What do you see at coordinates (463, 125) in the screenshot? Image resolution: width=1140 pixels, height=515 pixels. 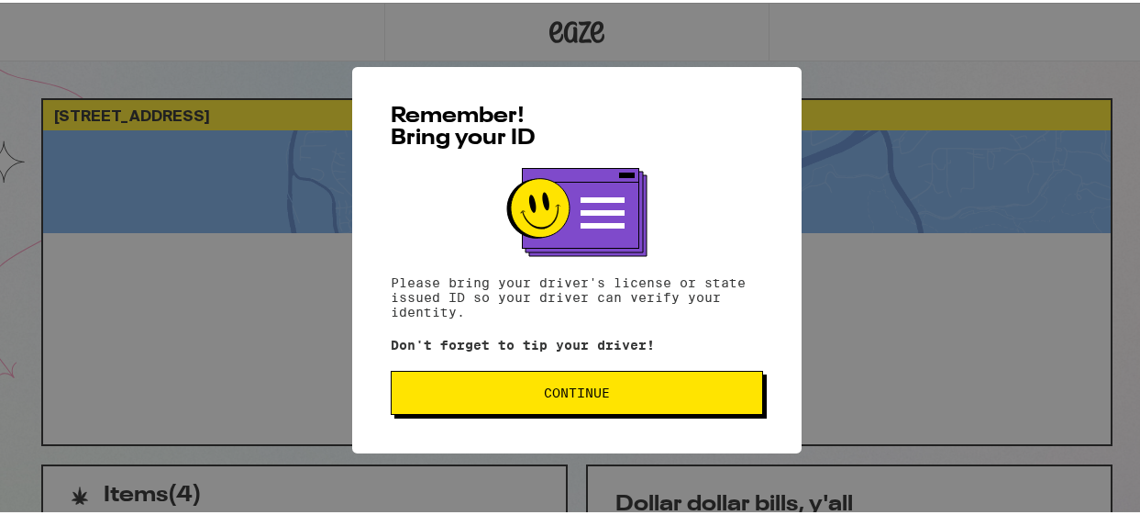 I see `span: Remember! Bring your ID` at bounding box center [463, 125].